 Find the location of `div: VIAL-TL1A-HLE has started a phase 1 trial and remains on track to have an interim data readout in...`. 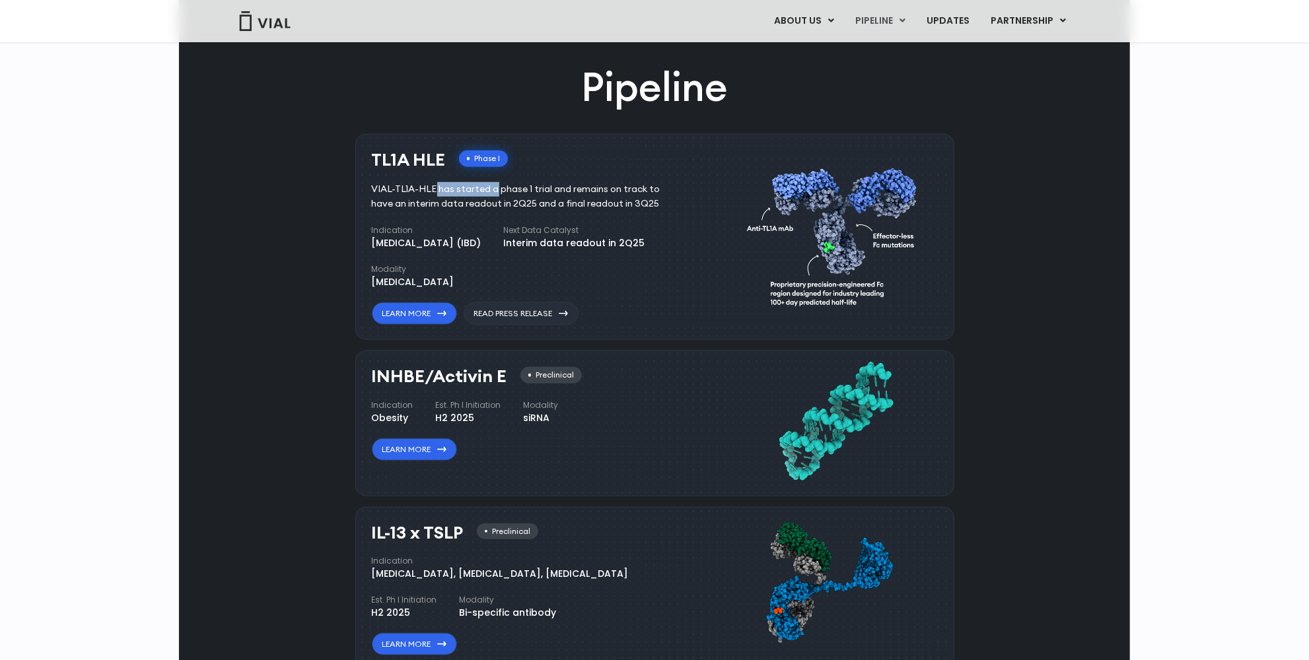

div: VIAL-TL1A-HLE has started a phase 1 trial and remains on track to have an interim data readout in... is located at coordinates (526, 197).